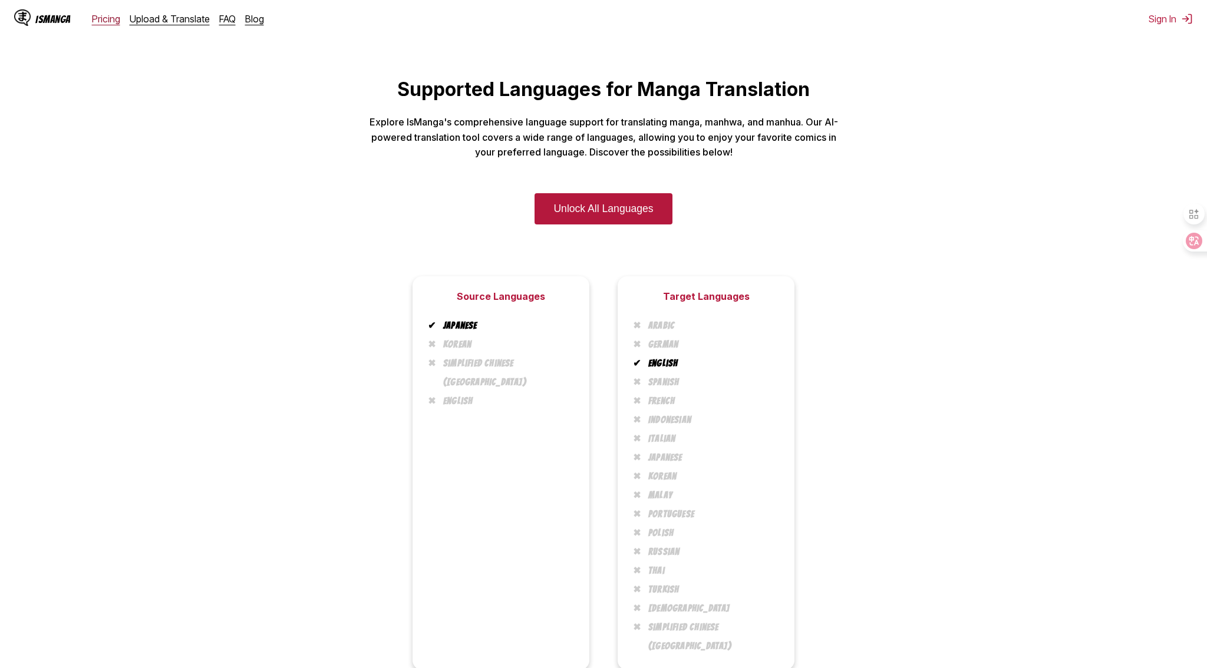 The image size is (1207, 668). Describe the element at coordinates (228, 19) in the screenshot. I see `a: FAQ` at that location.